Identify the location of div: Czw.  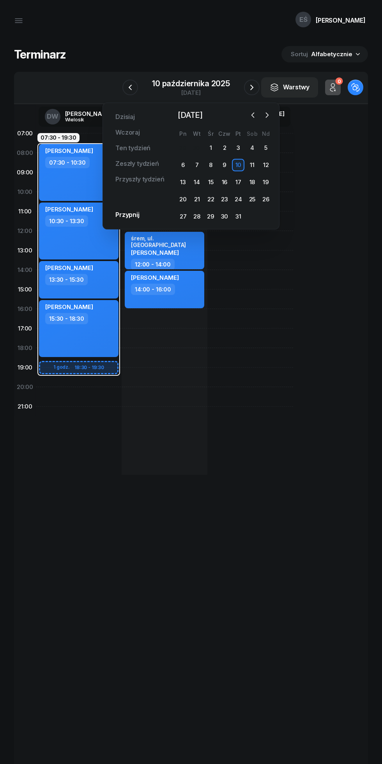
(224, 133).